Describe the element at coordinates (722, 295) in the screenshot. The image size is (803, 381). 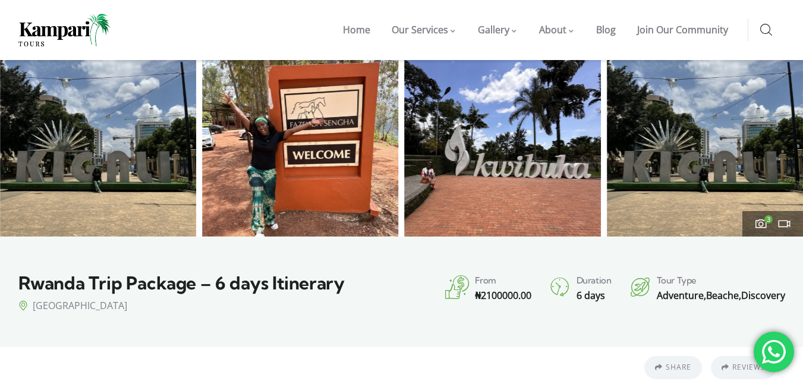
I see `a: Beache` at that location.